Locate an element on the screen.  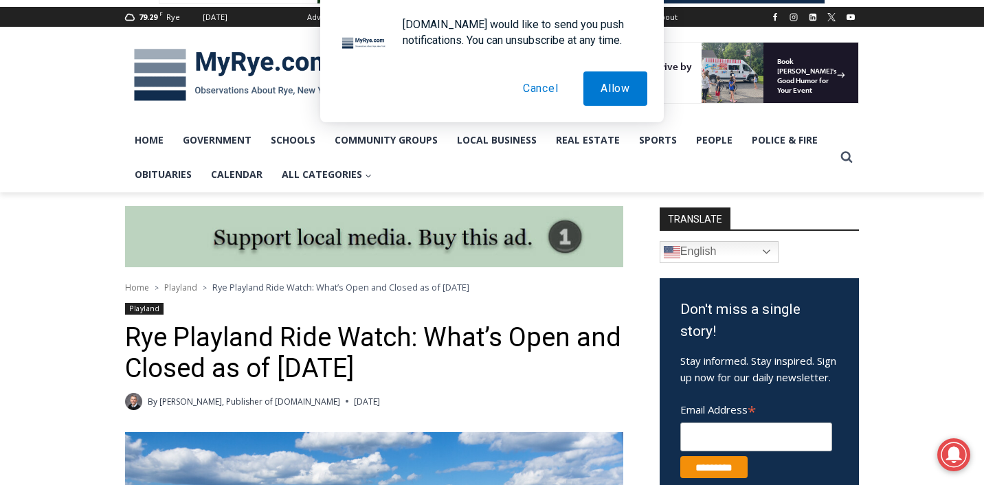
a: Sports is located at coordinates (658, 140).